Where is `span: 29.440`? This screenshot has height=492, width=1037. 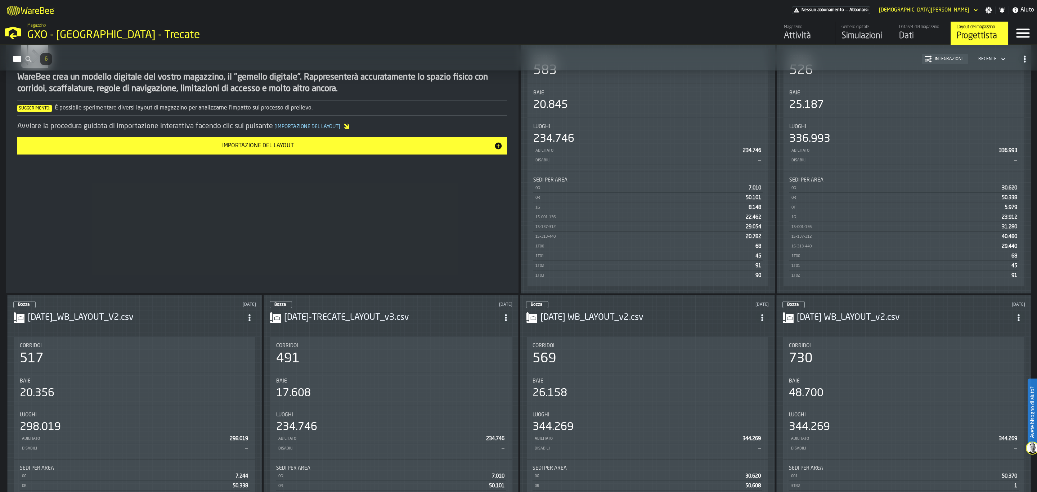 span: 29.440 is located at coordinates (1009, 246).